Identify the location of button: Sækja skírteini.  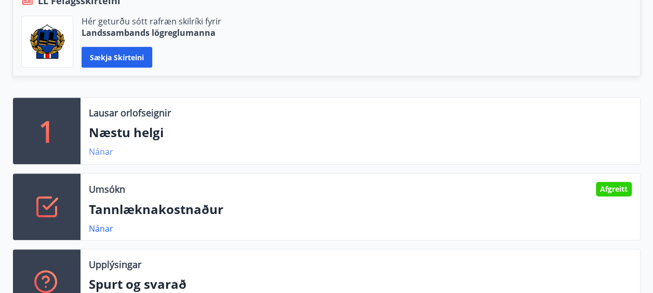
(117, 57).